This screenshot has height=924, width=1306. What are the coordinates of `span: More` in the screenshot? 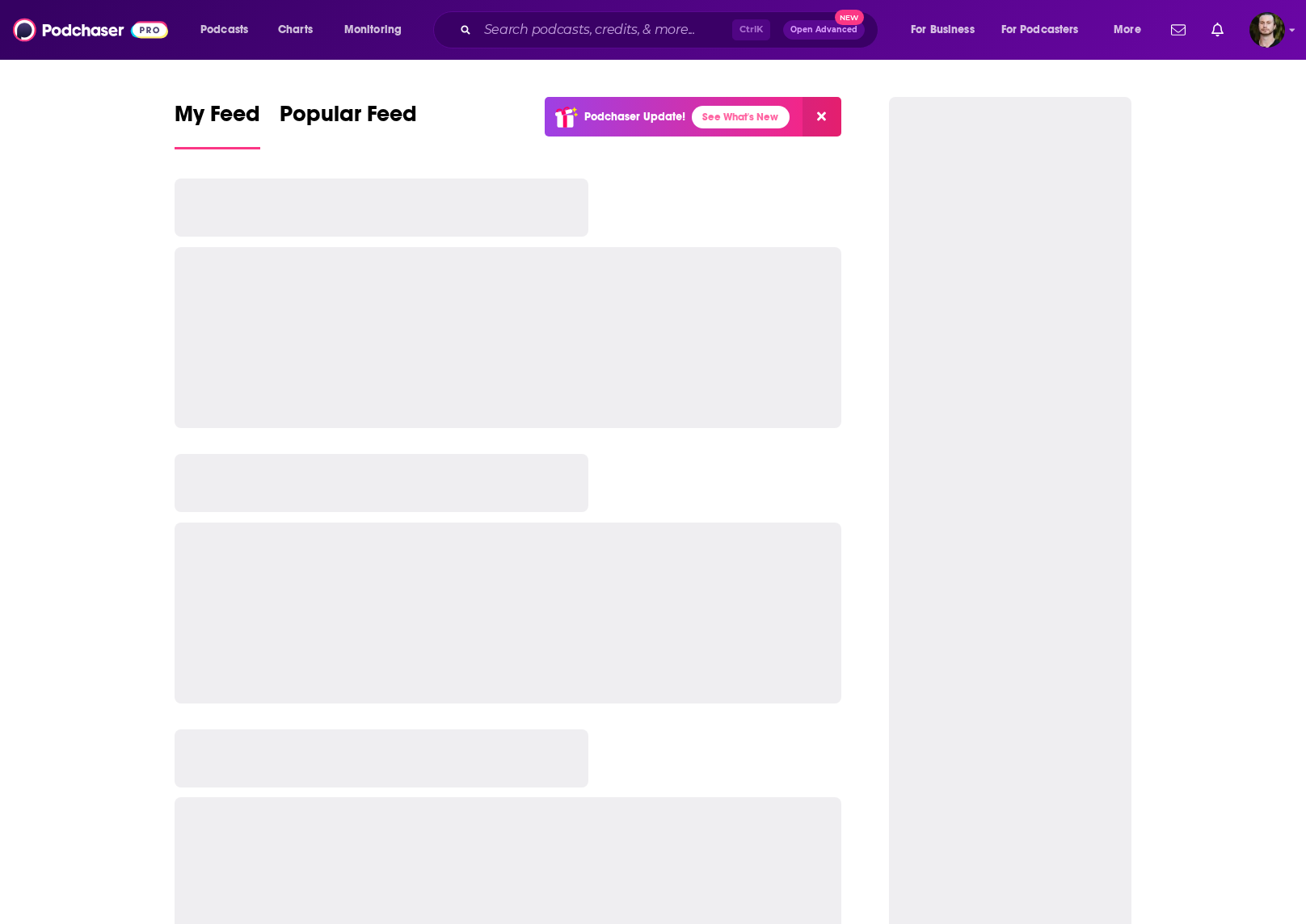 It's located at (1127, 30).